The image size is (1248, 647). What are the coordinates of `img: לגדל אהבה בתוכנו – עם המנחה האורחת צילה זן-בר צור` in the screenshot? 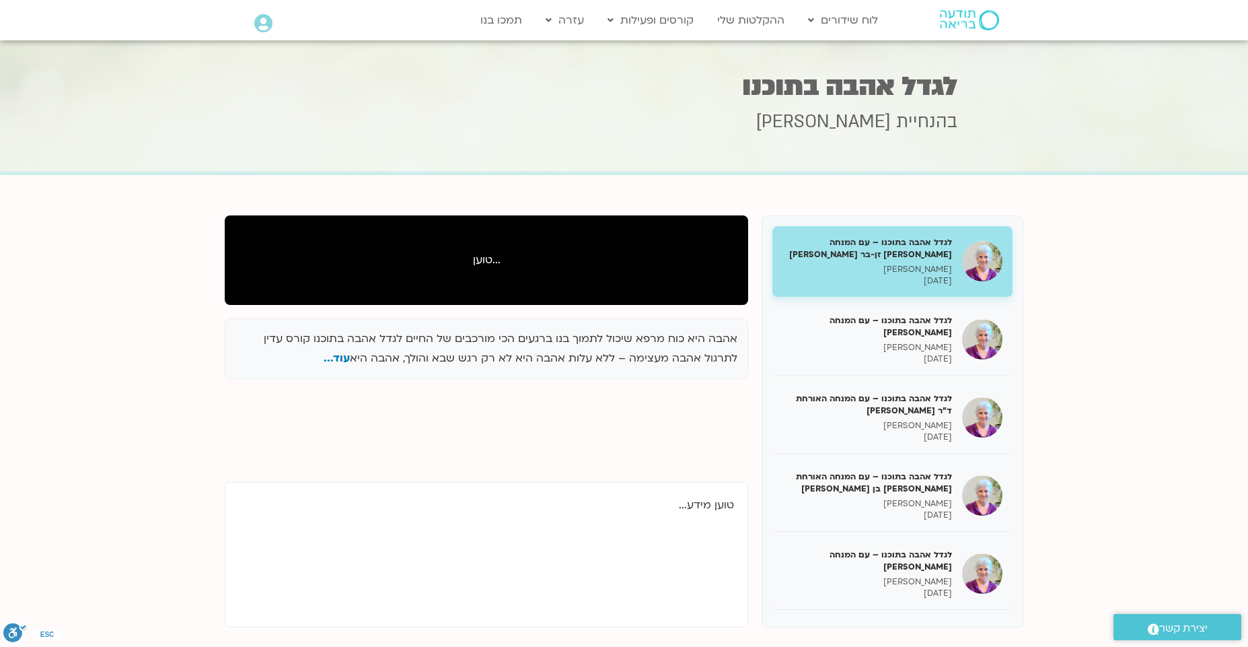 It's located at (982, 261).